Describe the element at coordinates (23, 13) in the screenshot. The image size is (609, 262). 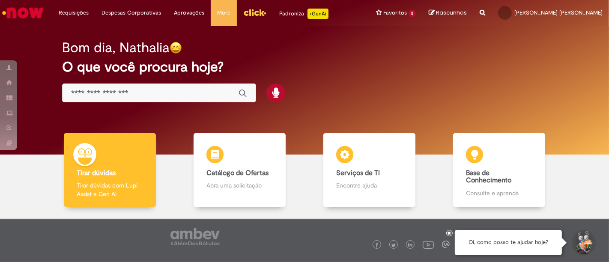
I see `img: ServiceNow` at that location.